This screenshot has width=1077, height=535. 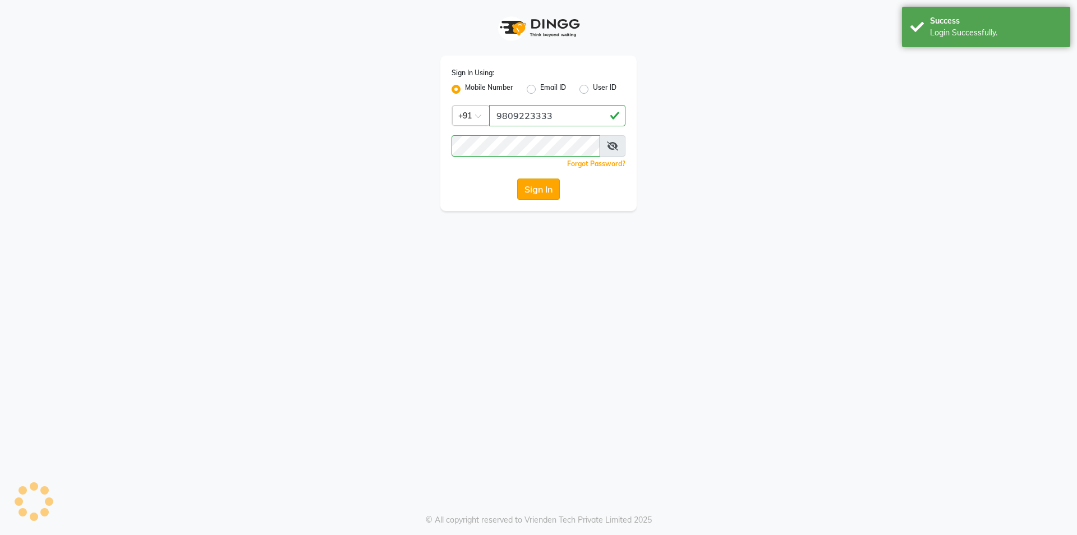 What do you see at coordinates (996, 21) in the screenshot?
I see `div: Success` at bounding box center [996, 21].